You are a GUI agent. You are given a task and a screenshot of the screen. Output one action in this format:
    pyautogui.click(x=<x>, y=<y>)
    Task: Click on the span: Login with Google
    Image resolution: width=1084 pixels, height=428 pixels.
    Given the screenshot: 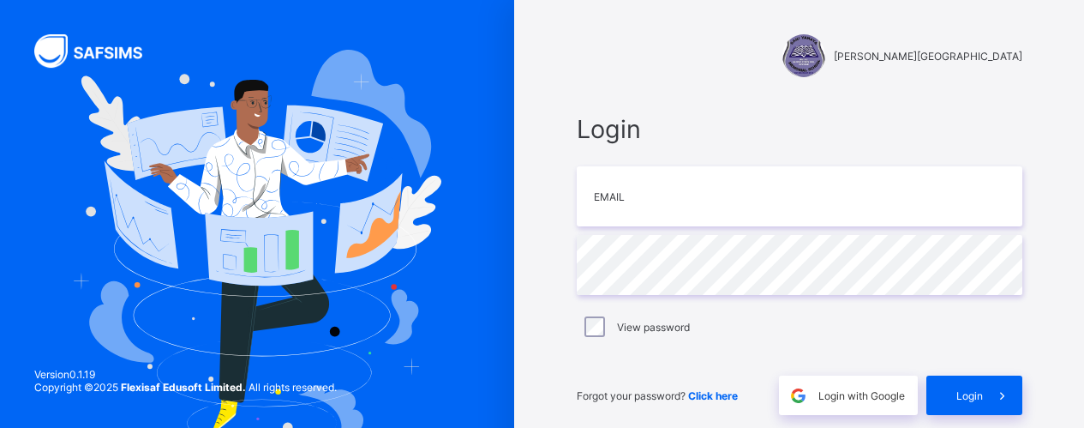 What is the action you would take?
    pyautogui.click(x=861, y=395)
    